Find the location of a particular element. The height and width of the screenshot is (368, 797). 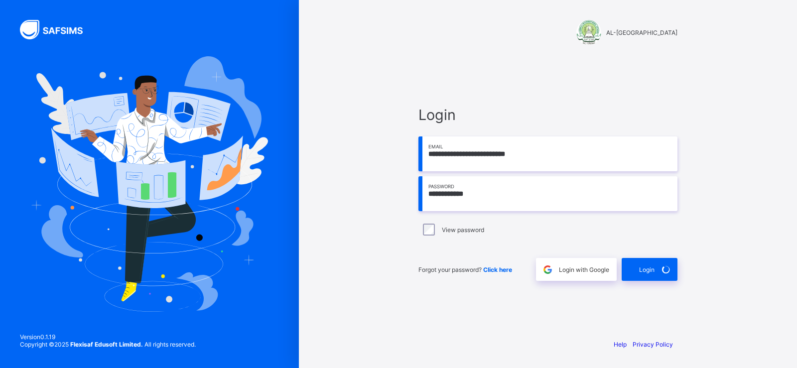

span: Login with Google is located at coordinates (584, 269).